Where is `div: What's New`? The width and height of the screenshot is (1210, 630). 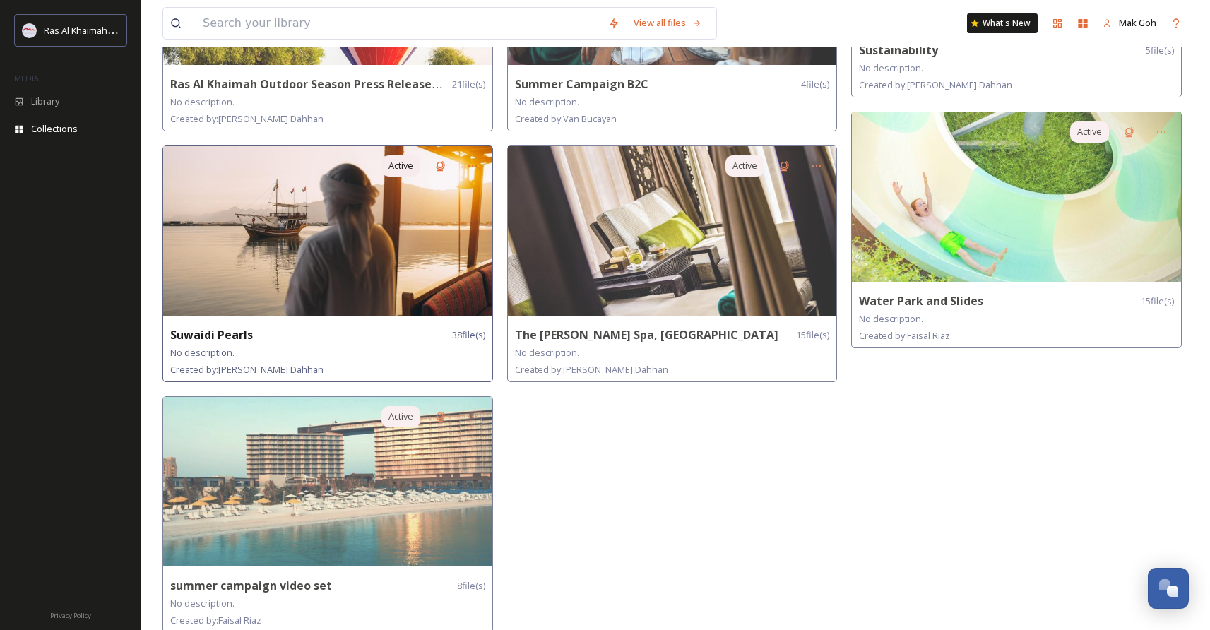
div: What's New is located at coordinates (1003, 23).